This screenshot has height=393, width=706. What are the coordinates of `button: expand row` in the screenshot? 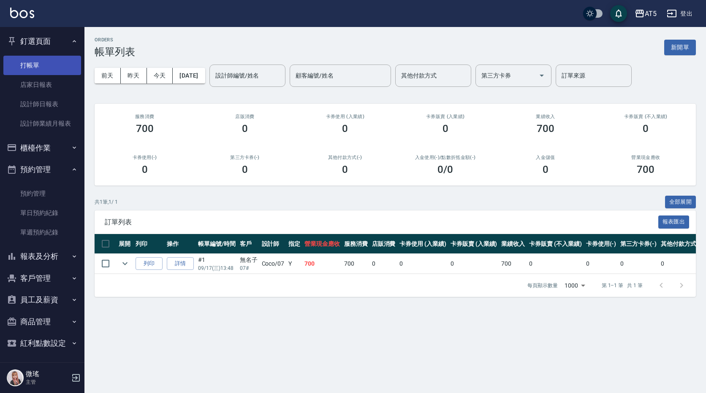 It's located at (125, 264).